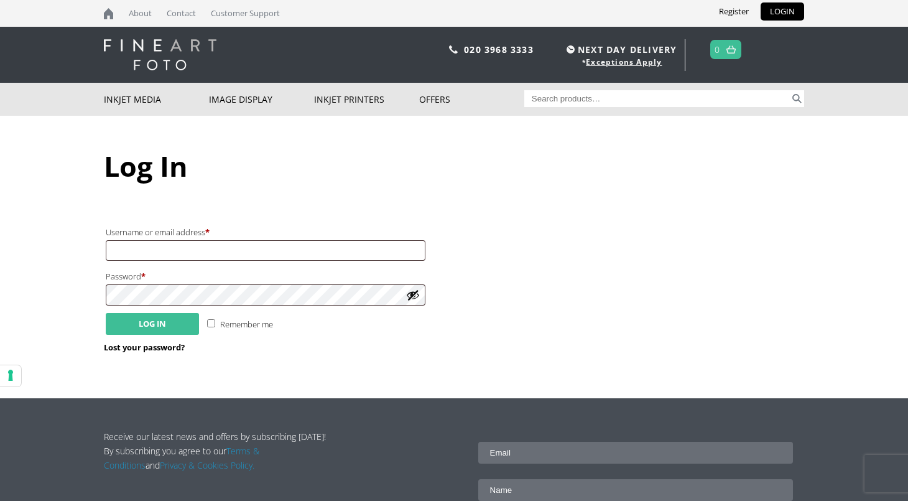 The image size is (908, 501). What do you see at coordinates (182, 458) in the screenshot?
I see `a: Terms & Conditions` at bounding box center [182, 458].